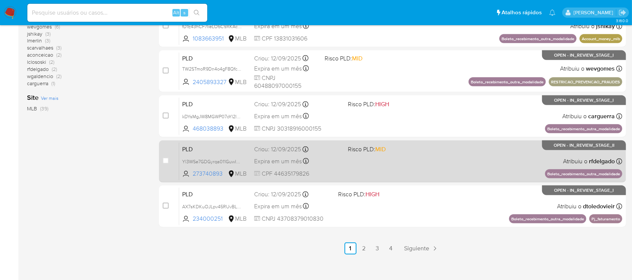  I want to click on a: Notificações, so click(552, 12).